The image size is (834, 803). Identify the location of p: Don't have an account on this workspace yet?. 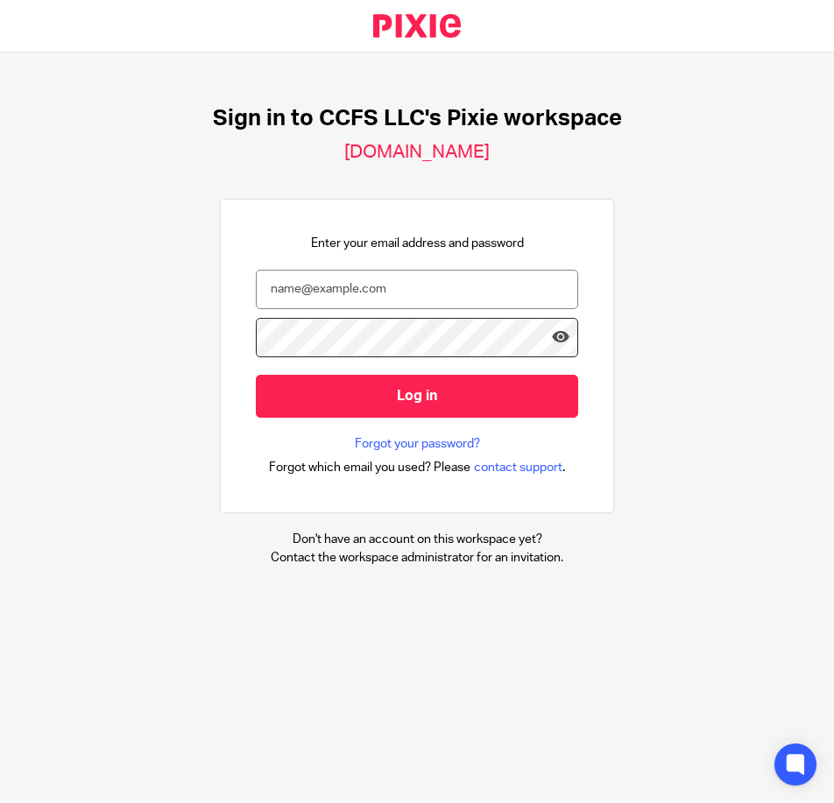
(417, 540).